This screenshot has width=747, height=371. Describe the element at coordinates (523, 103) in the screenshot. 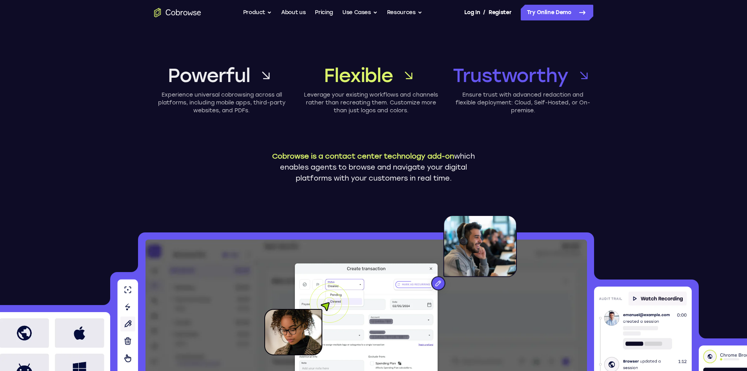

I see `p: Ensure trust with advanced redaction and flexible deployment: Cloud, Self-Hosted, or On-premise.` at that location.